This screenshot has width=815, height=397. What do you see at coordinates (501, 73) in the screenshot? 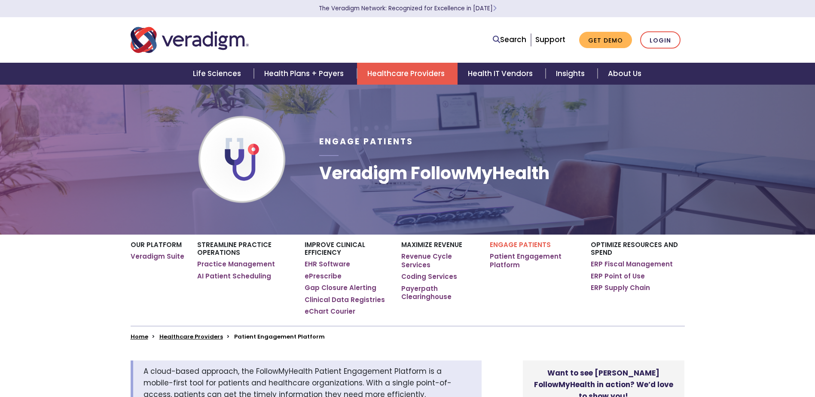
I see `a: Health IT Vendors` at bounding box center [501, 73].